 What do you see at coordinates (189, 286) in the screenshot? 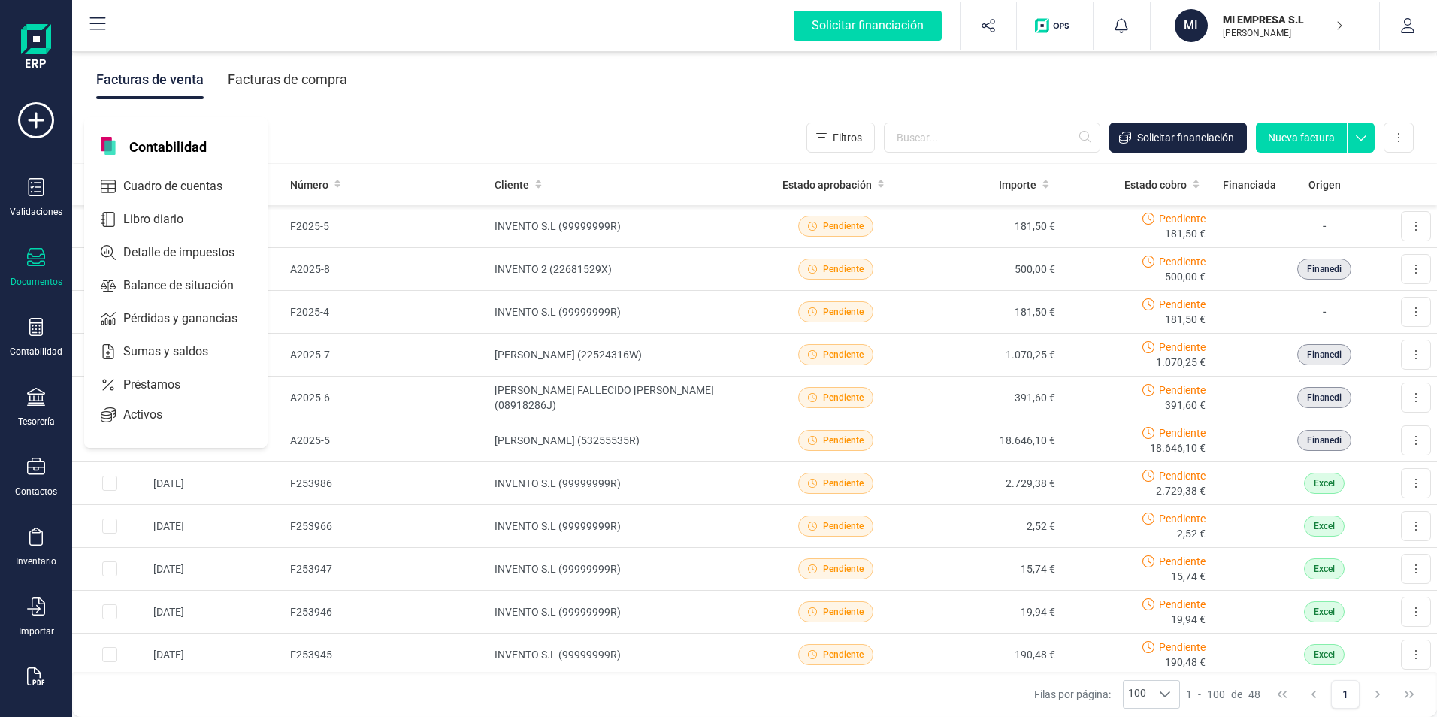
I see `span: Balance de situación` at bounding box center [189, 286].